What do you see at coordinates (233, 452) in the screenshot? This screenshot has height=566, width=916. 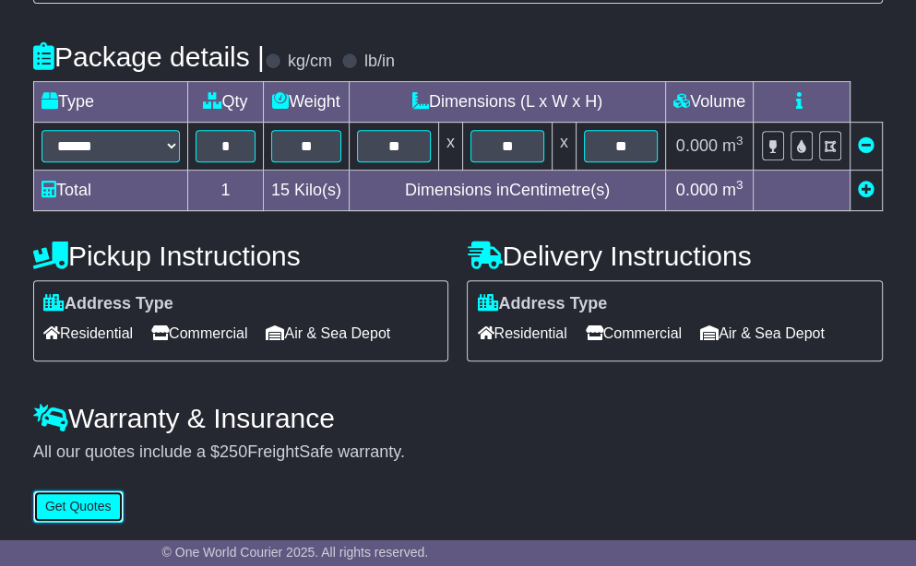 I see `span: 250` at bounding box center [233, 452].